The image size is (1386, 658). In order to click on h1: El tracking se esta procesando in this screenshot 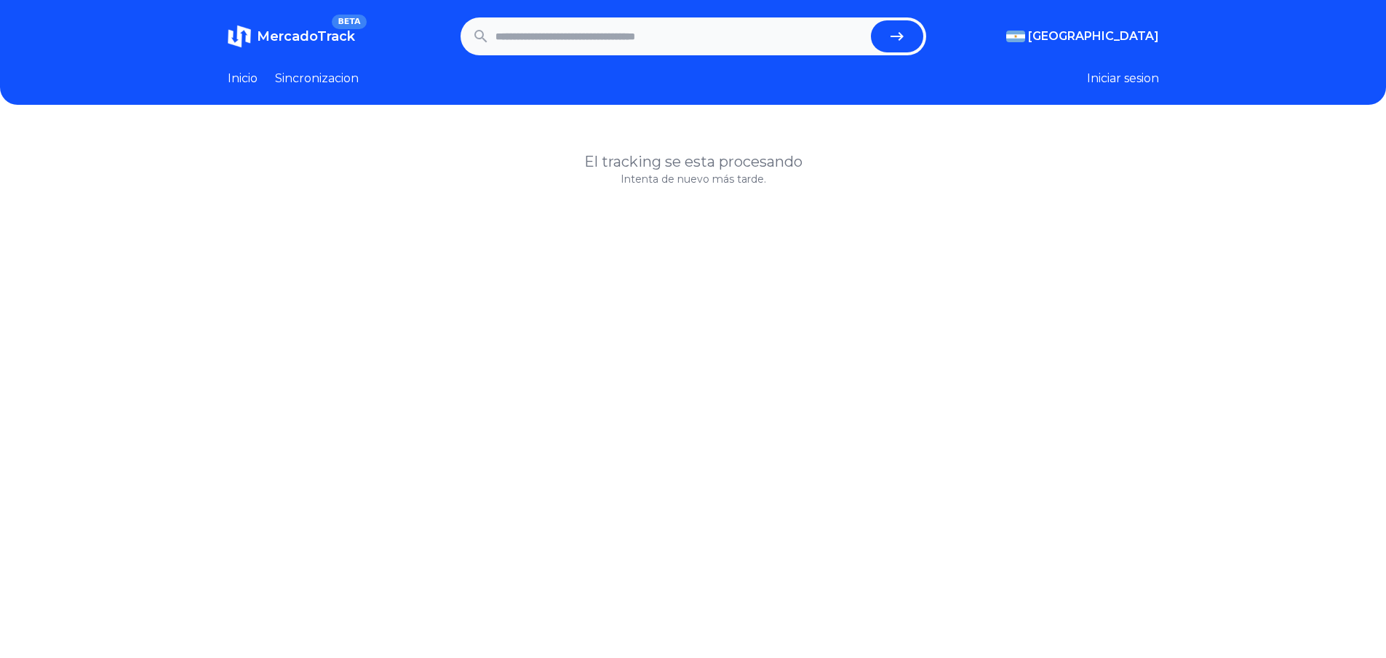, I will do `click(693, 162)`.